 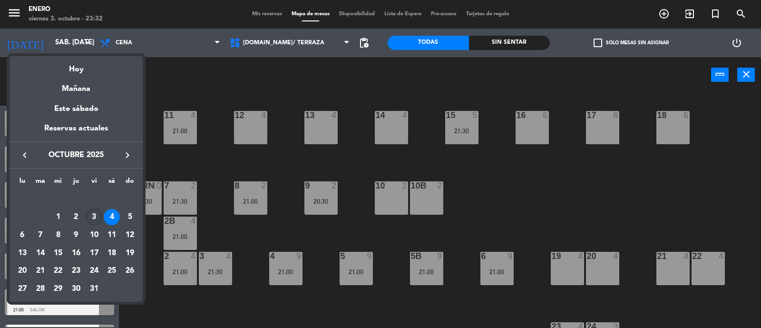 I want to click on th: viernes, so click(x=94, y=183).